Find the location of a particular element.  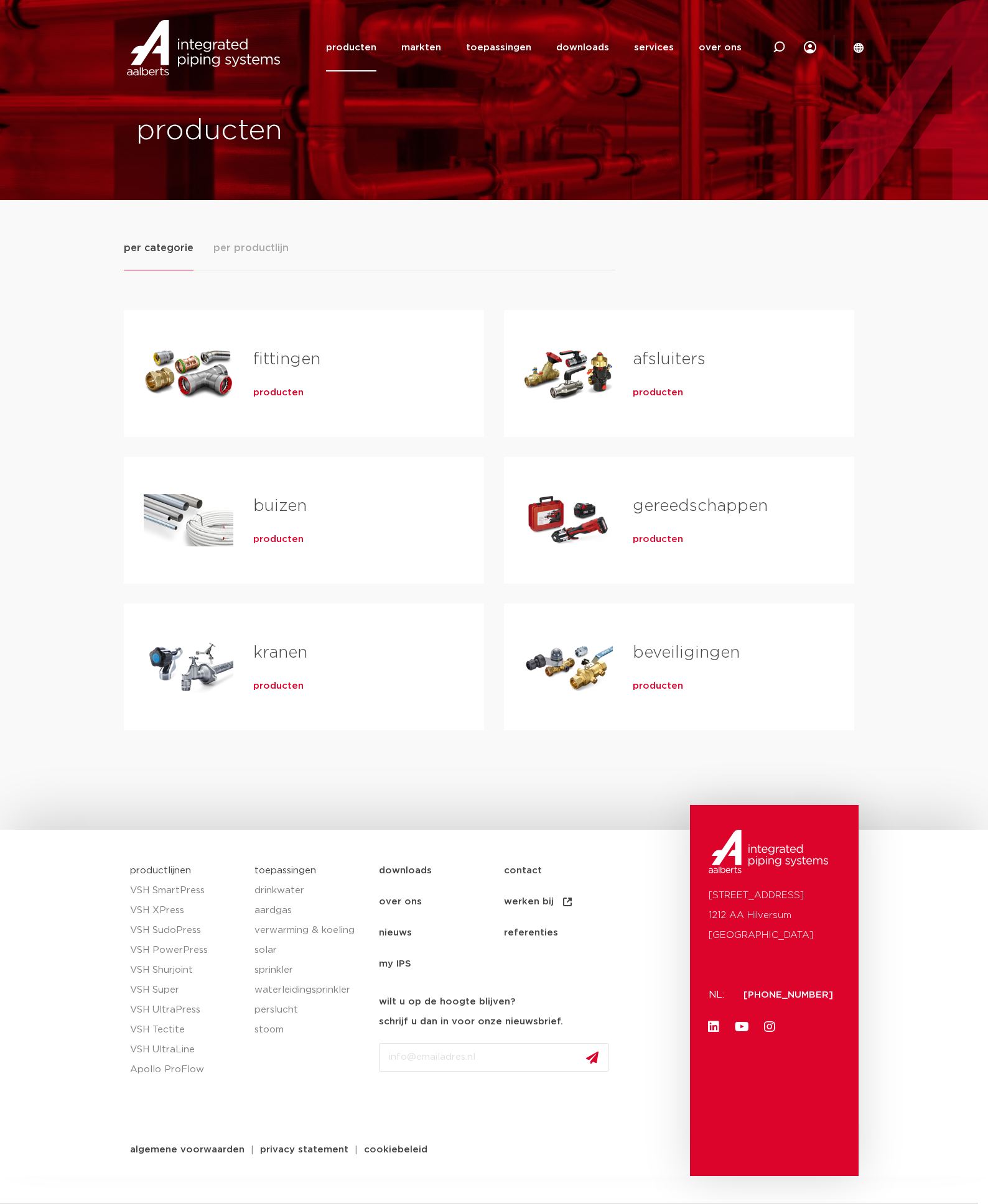

a: beveiligingen is located at coordinates (686, 653).